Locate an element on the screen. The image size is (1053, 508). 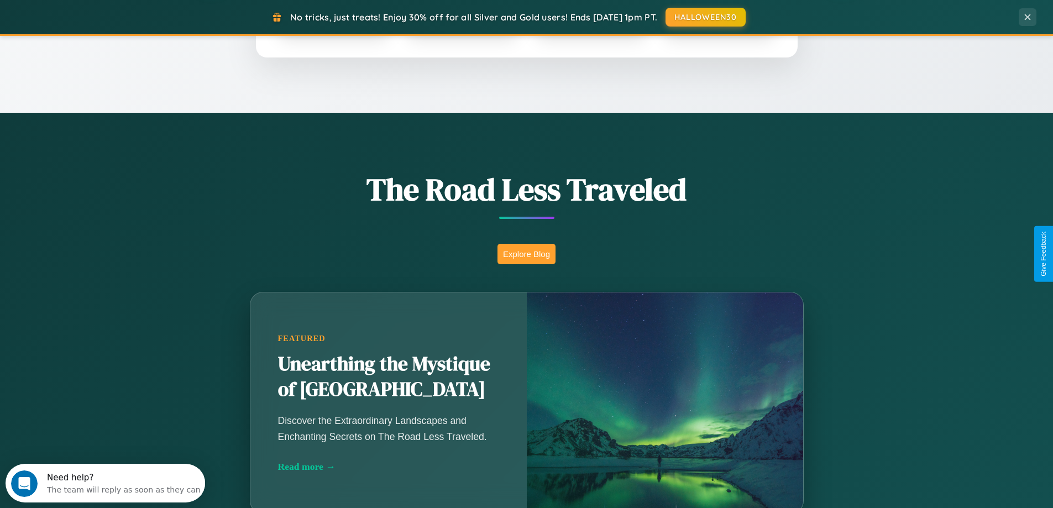
div: Featured is located at coordinates (389, 338).